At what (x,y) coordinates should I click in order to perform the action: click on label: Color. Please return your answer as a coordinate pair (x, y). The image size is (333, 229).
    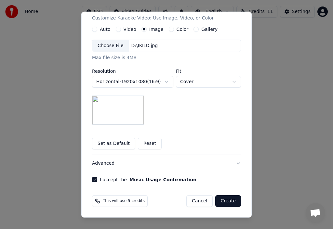
    Looking at the image, I should click on (182, 29).